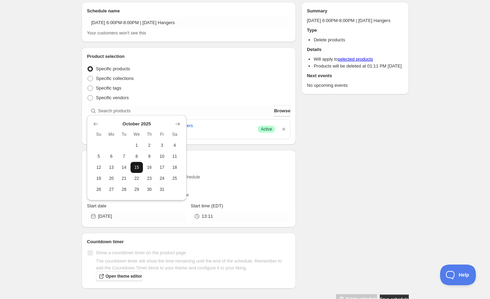  I want to click on button: Monday October 27 2025, so click(111, 190).